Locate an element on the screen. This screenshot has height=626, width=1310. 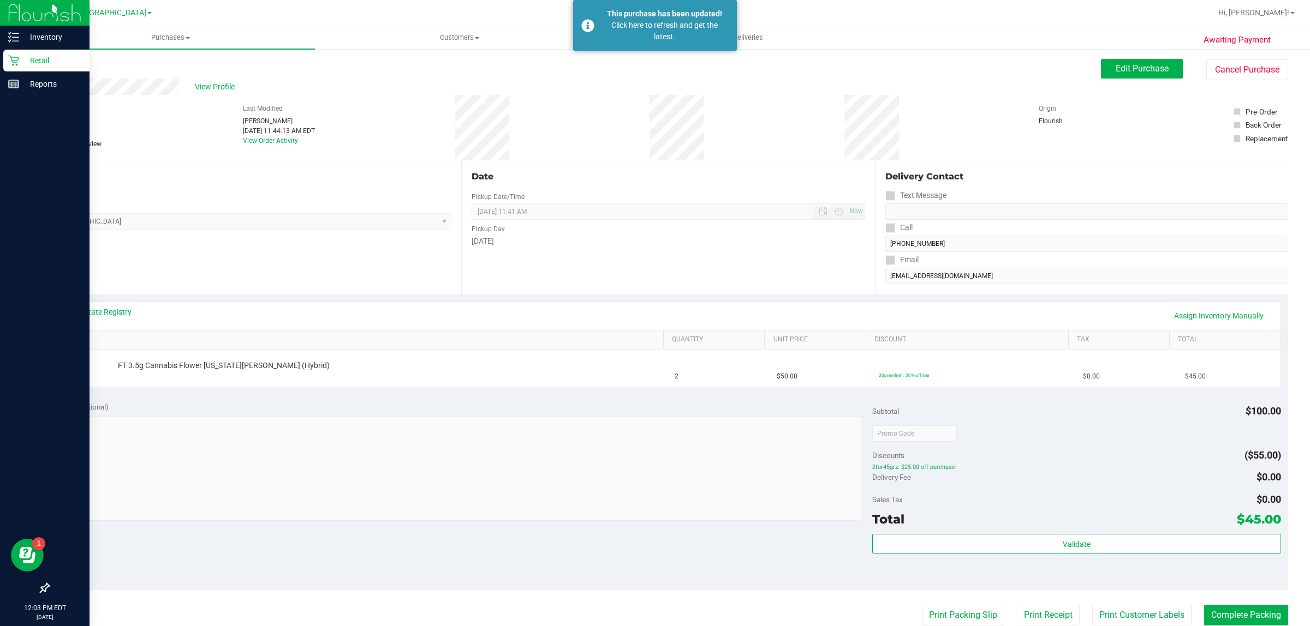
span: Deliveries is located at coordinates (748, 38).